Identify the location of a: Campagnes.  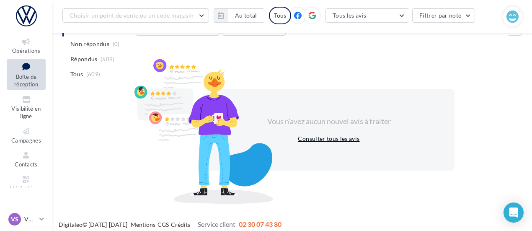
(26, 135).